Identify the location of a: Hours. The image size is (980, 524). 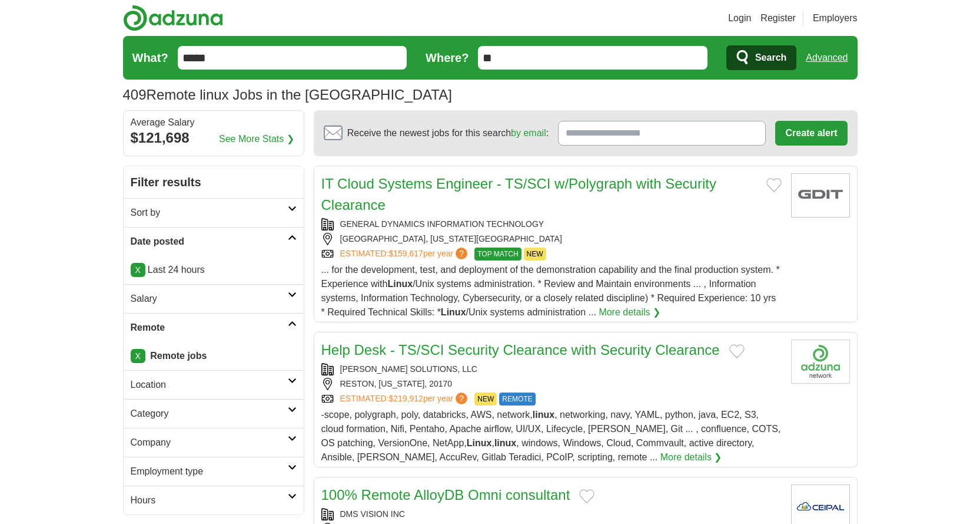
(214, 499).